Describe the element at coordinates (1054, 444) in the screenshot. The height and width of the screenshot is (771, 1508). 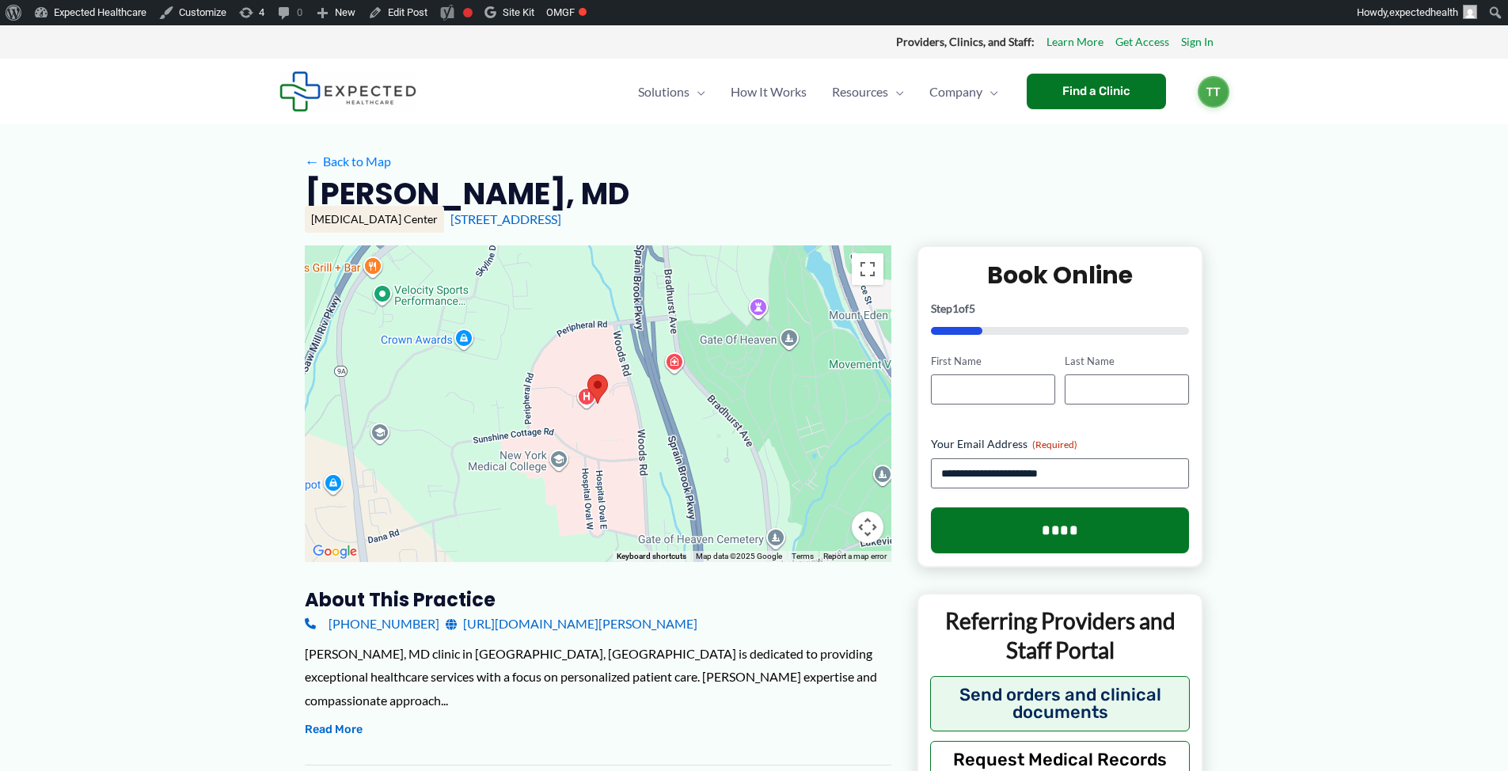
I see `span: (Required)` at that location.